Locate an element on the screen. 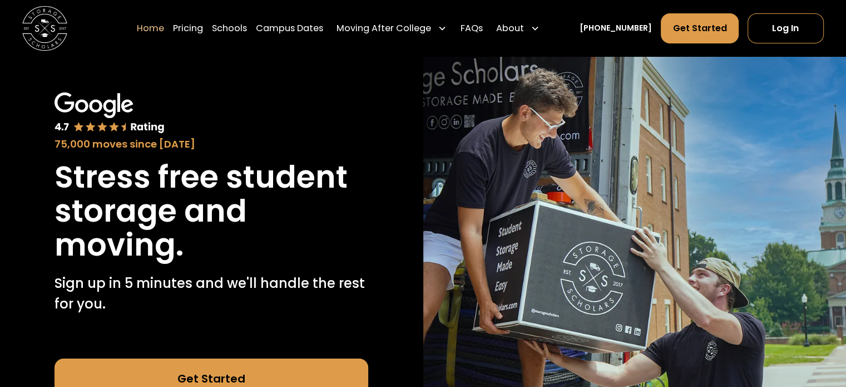 This screenshot has width=846, height=387. a: home is located at coordinates (45, 28).